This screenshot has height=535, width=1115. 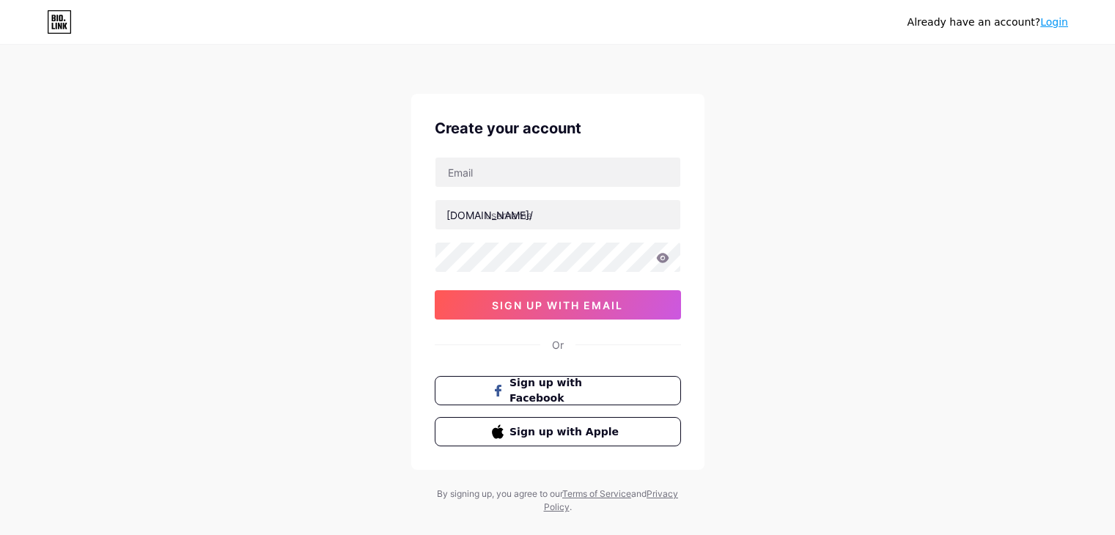 What do you see at coordinates (558, 391) in the screenshot?
I see `button: Sign up with Facebook` at bounding box center [558, 391].